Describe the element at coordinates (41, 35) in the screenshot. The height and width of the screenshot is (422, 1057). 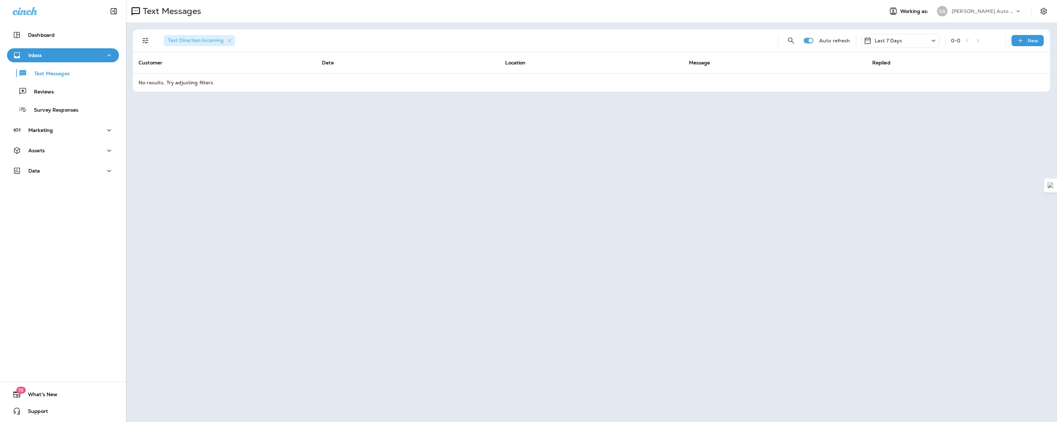
I see `p: Dashboard` at that location.